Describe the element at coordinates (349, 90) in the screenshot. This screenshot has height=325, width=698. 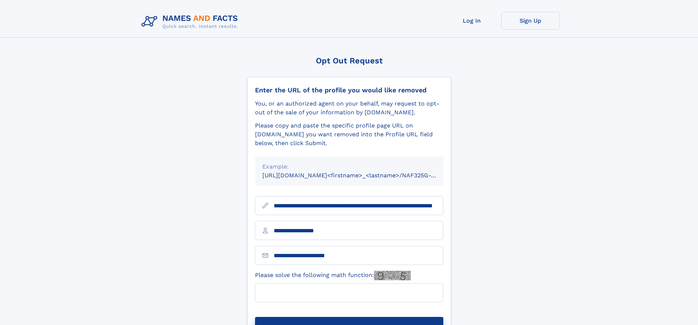
I see `div: Enter the URL of the profile you would like removed` at that location.